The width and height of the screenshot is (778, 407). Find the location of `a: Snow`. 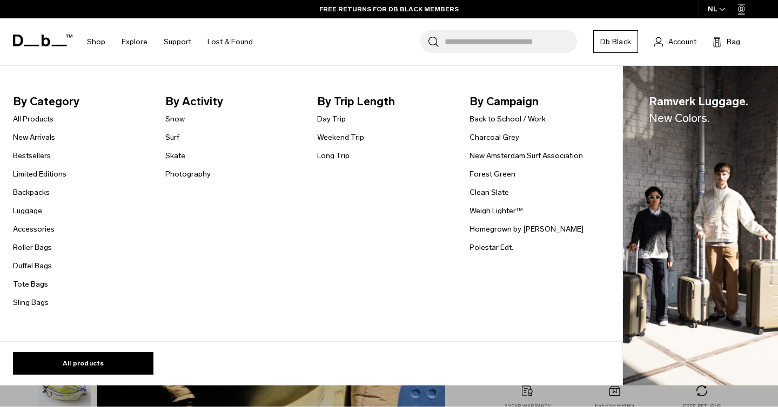

a: Snow is located at coordinates (175, 119).